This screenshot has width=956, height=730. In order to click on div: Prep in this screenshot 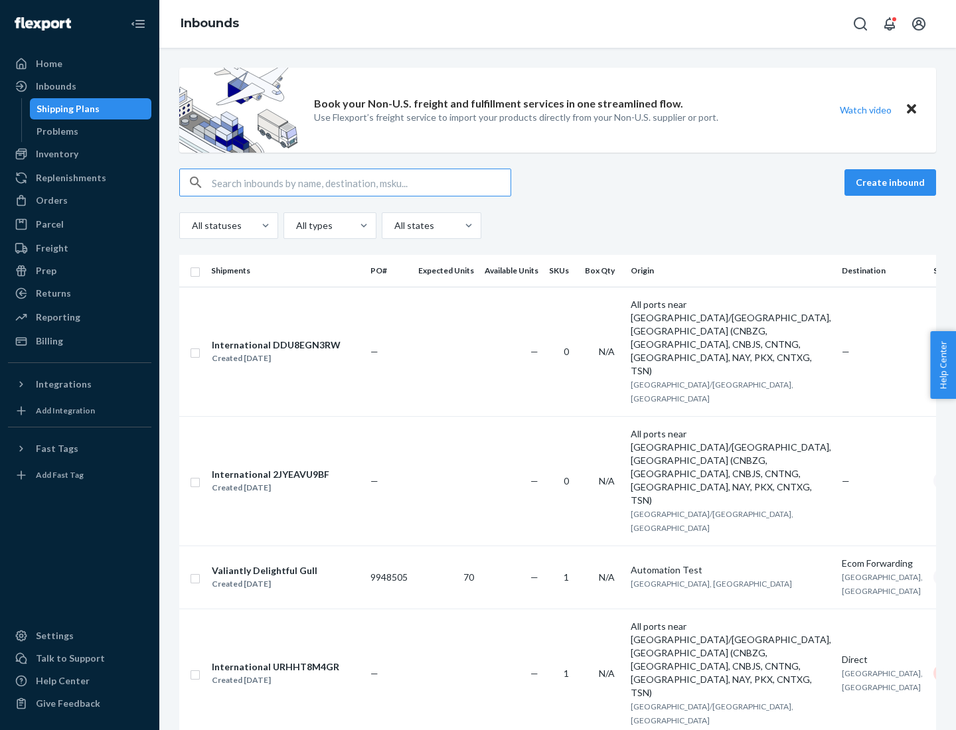, I will do `click(46, 271)`.